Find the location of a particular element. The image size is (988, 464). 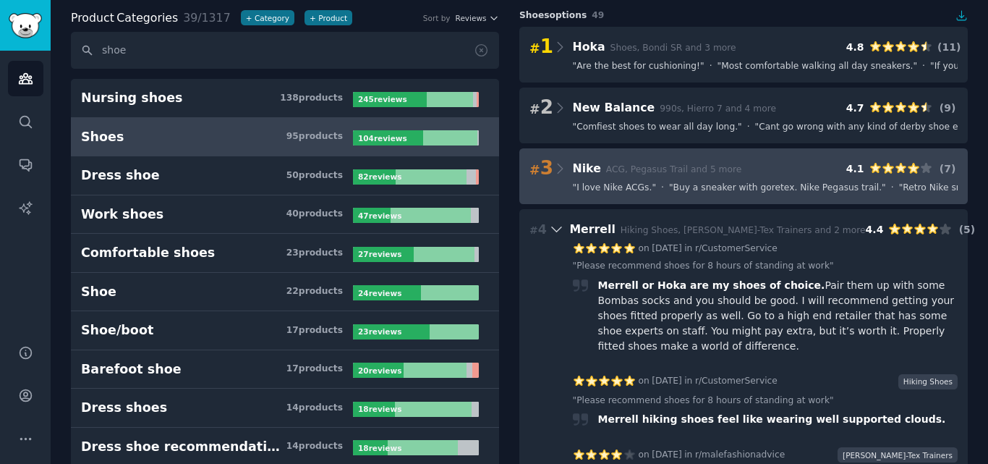

div: 22 product s is located at coordinates (315, 292).